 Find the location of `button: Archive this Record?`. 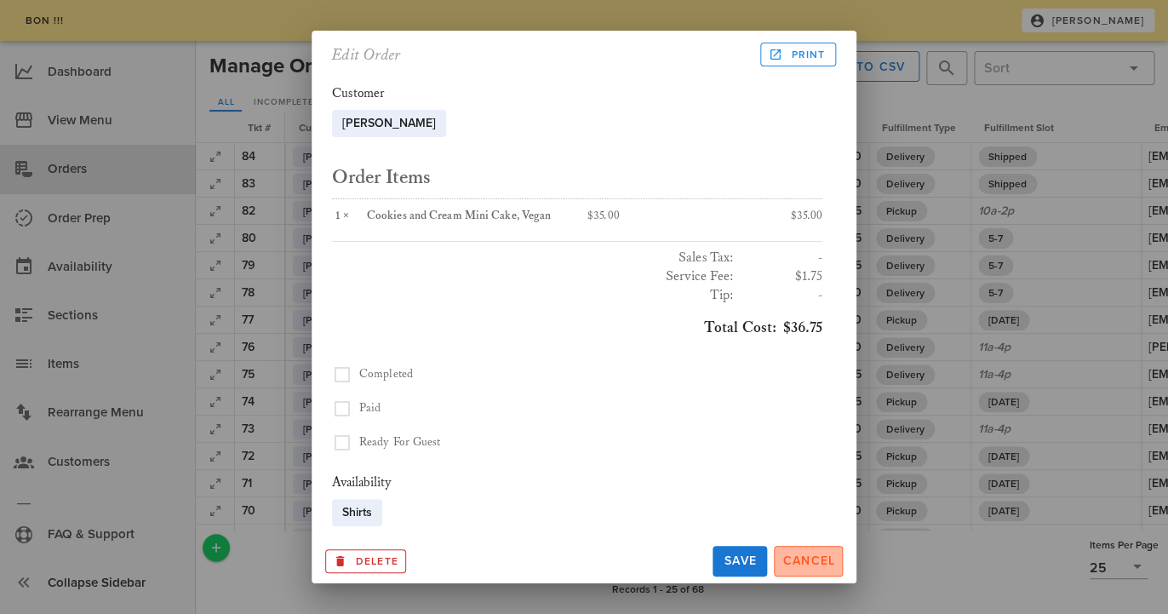

button: Archive this Record? is located at coordinates (365, 561).